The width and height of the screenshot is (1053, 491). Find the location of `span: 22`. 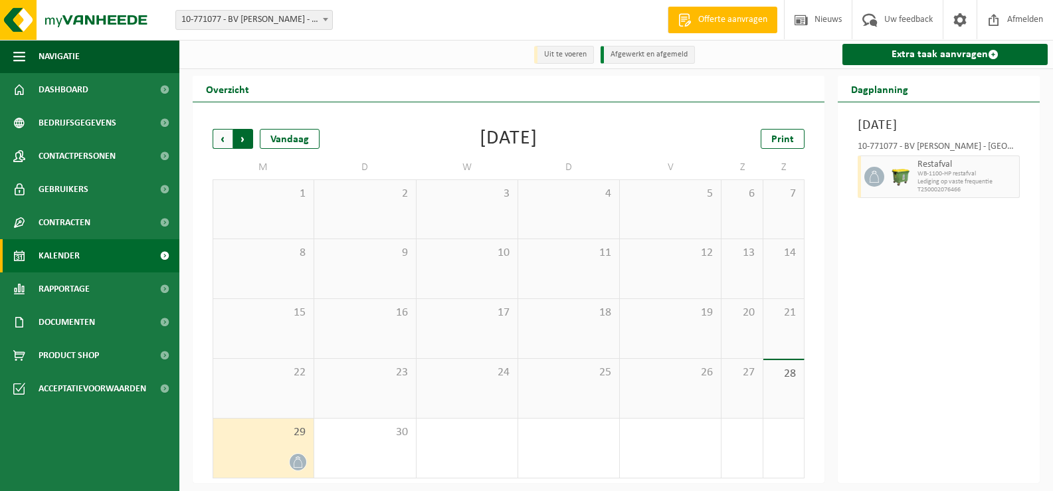

span: 22 is located at coordinates (263, 373).